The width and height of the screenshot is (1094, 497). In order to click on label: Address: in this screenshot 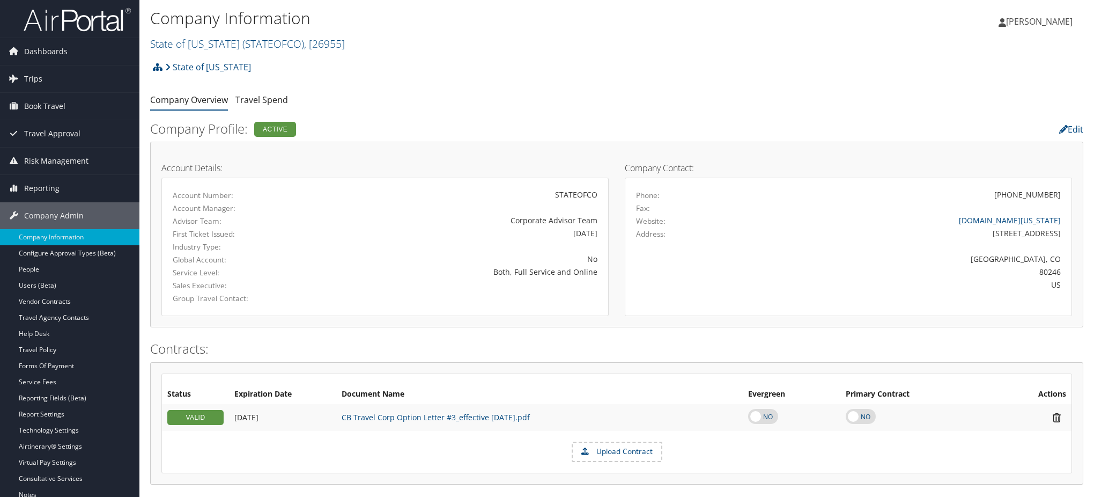, I will do `click(651, 234)`.